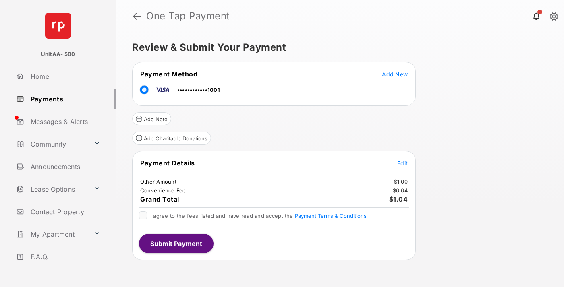 The height and width of the screenshot is (287, 564). Describe the element at coordinates (58, 26) in the screenshot. I see `img: svg+xml;base64,PHN2ZyB4bWxucz0iaHR0cDovL3d3dy53My5vcmcvMjAwMC9zdmciIHdpZHRoPSI2NCIgaGVpZ2h0PSI2NC...` at that location.